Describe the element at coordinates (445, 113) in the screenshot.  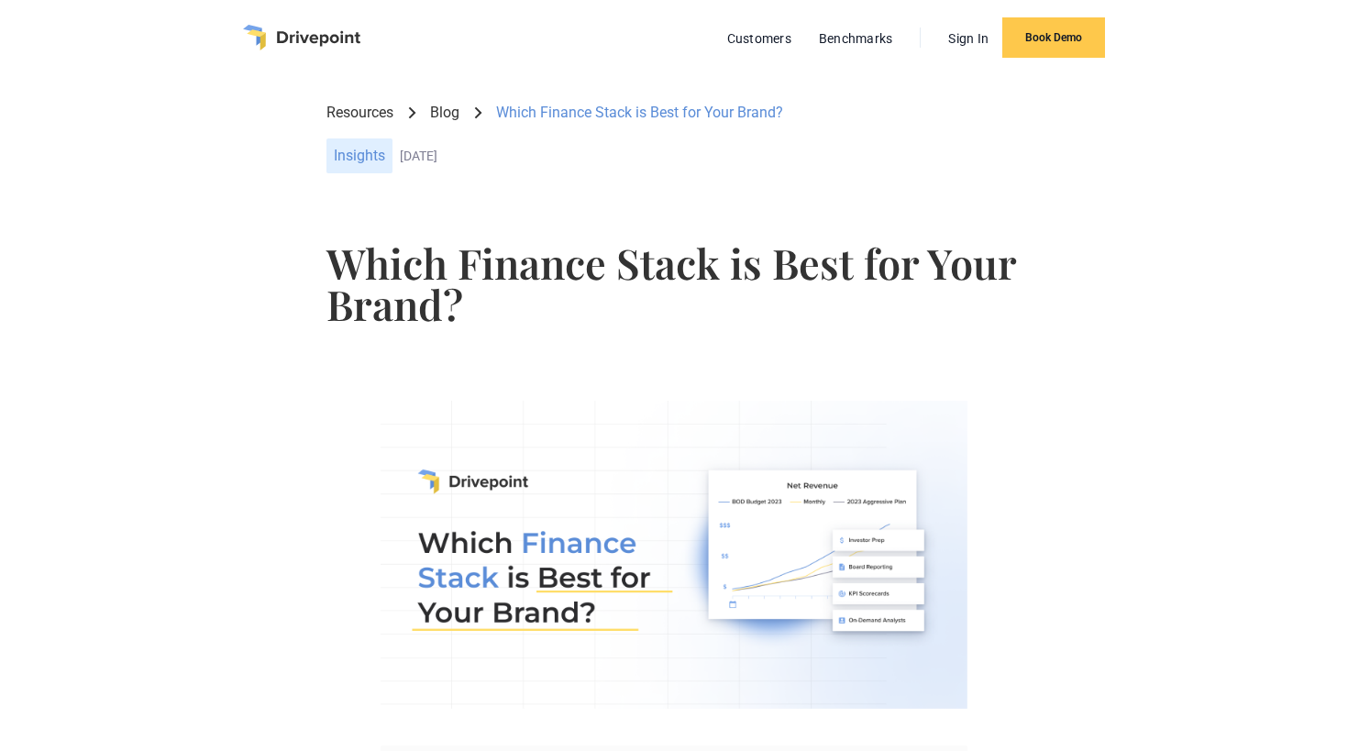
I see `a: Blog` at that location.